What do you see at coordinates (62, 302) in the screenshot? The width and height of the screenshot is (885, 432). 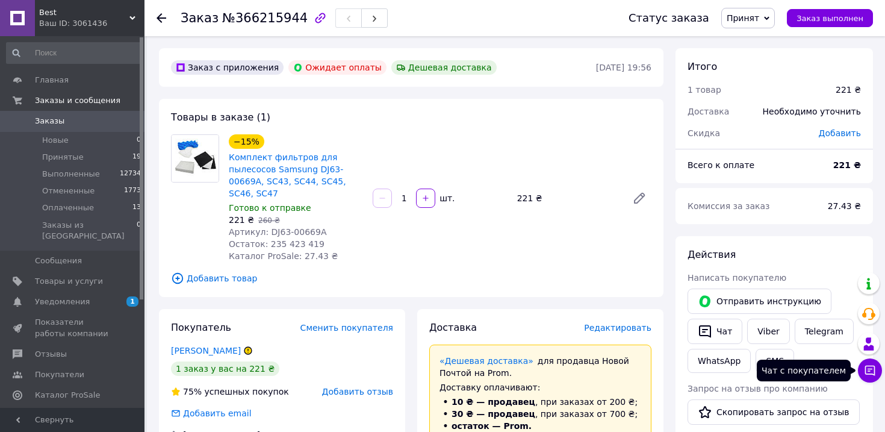 I see `span: Уведомления` at bounding box center [62, 302].